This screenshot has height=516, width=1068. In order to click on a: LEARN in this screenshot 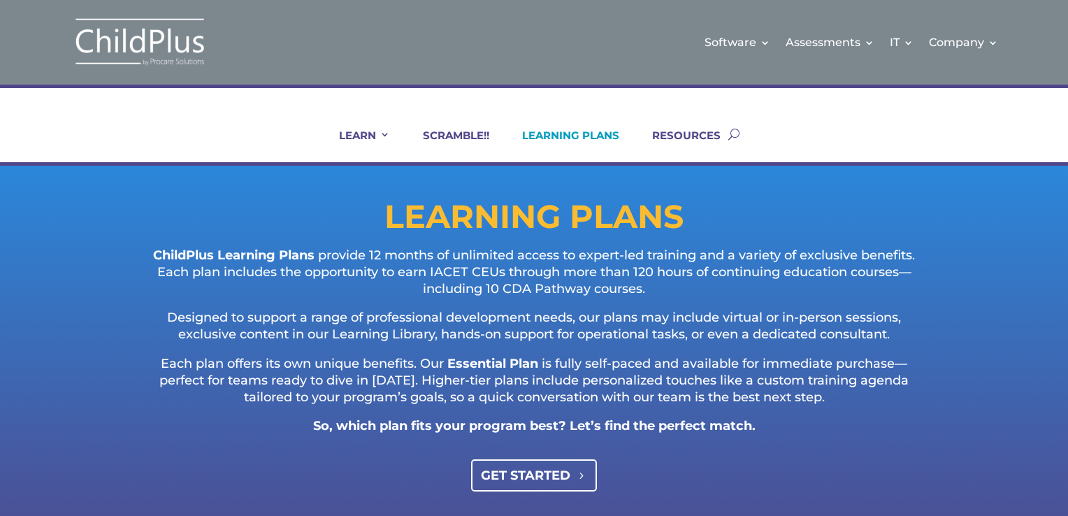, I will do `click(356, 145)`.